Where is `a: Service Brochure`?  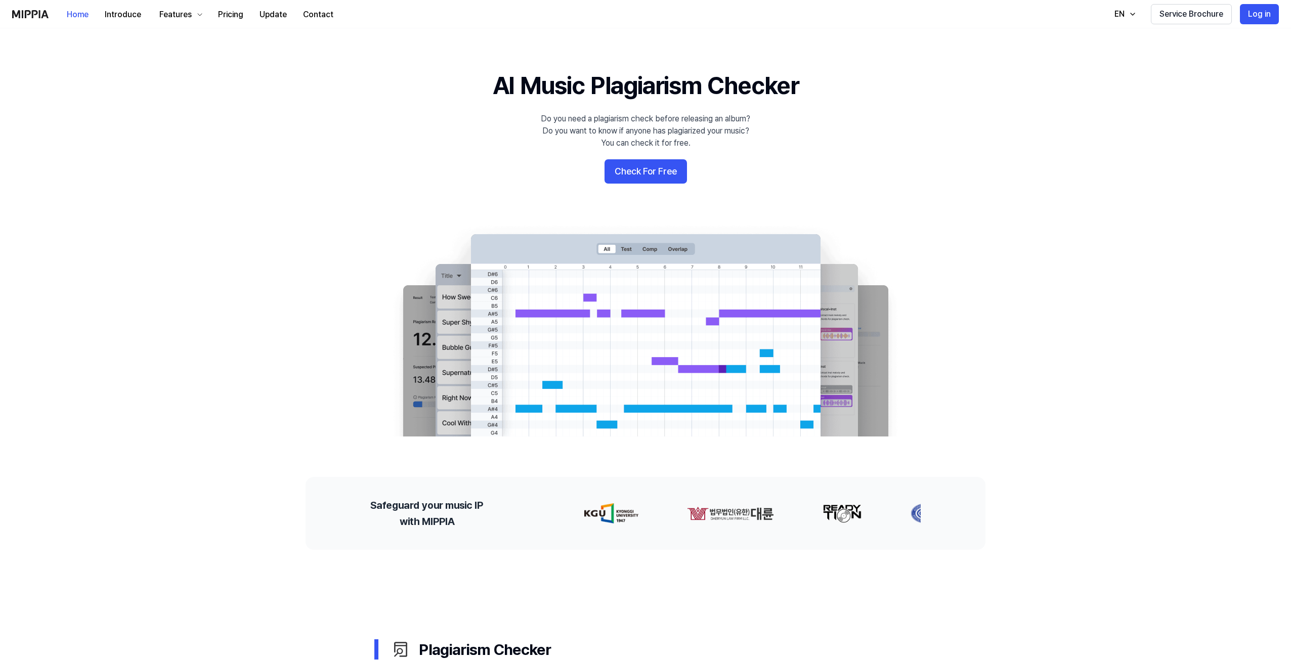
a: Service Brochure is located at coordinates (1191, 14).